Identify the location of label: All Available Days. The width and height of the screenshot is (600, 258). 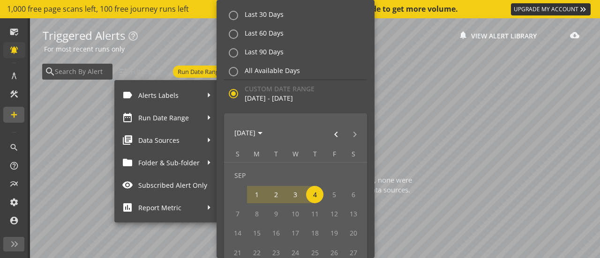
(271, 70).